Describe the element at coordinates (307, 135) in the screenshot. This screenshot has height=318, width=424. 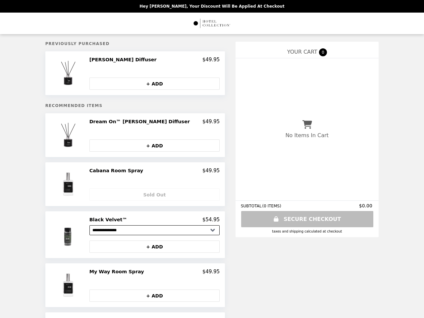
I see `p: No Items In Cart` at that location.